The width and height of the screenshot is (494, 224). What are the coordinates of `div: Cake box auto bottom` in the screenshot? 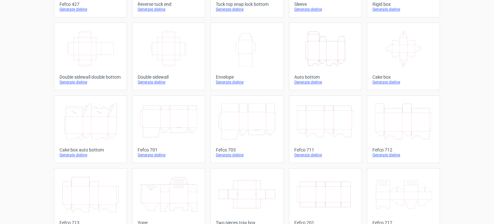 It's located at (90, 150).